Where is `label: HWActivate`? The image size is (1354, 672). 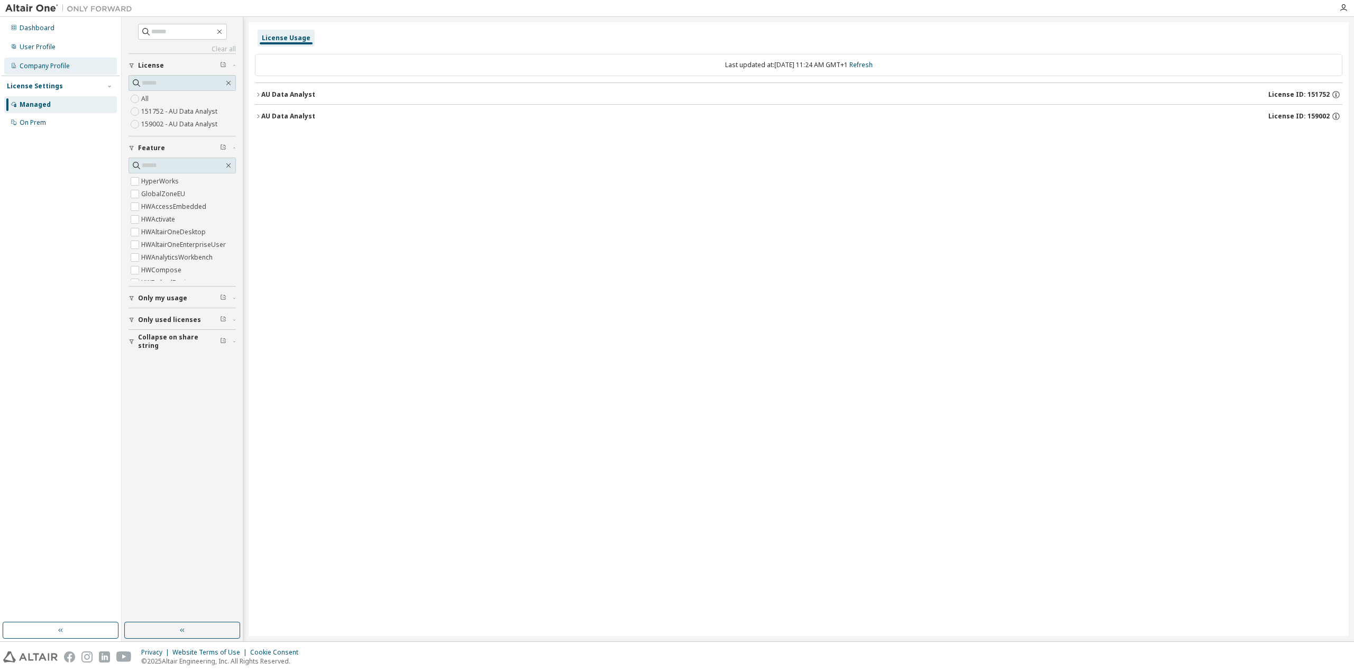 label: HWActivate is located at coordinates (159, 219).